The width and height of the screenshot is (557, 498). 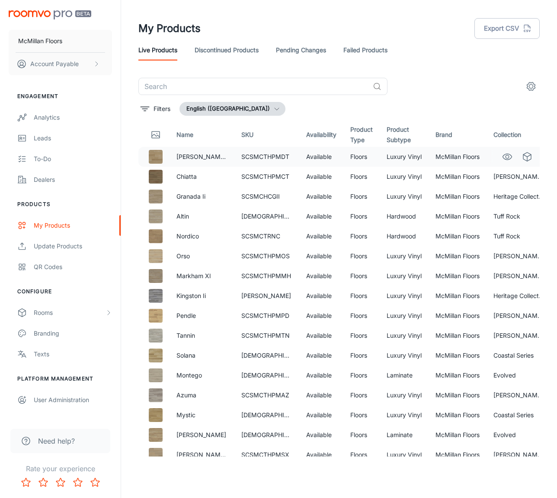 What do you see at coordinates (267, 316) in the screenshot?
I see `td: SCSMCTHPMPD` at bounding box center [267, 316].